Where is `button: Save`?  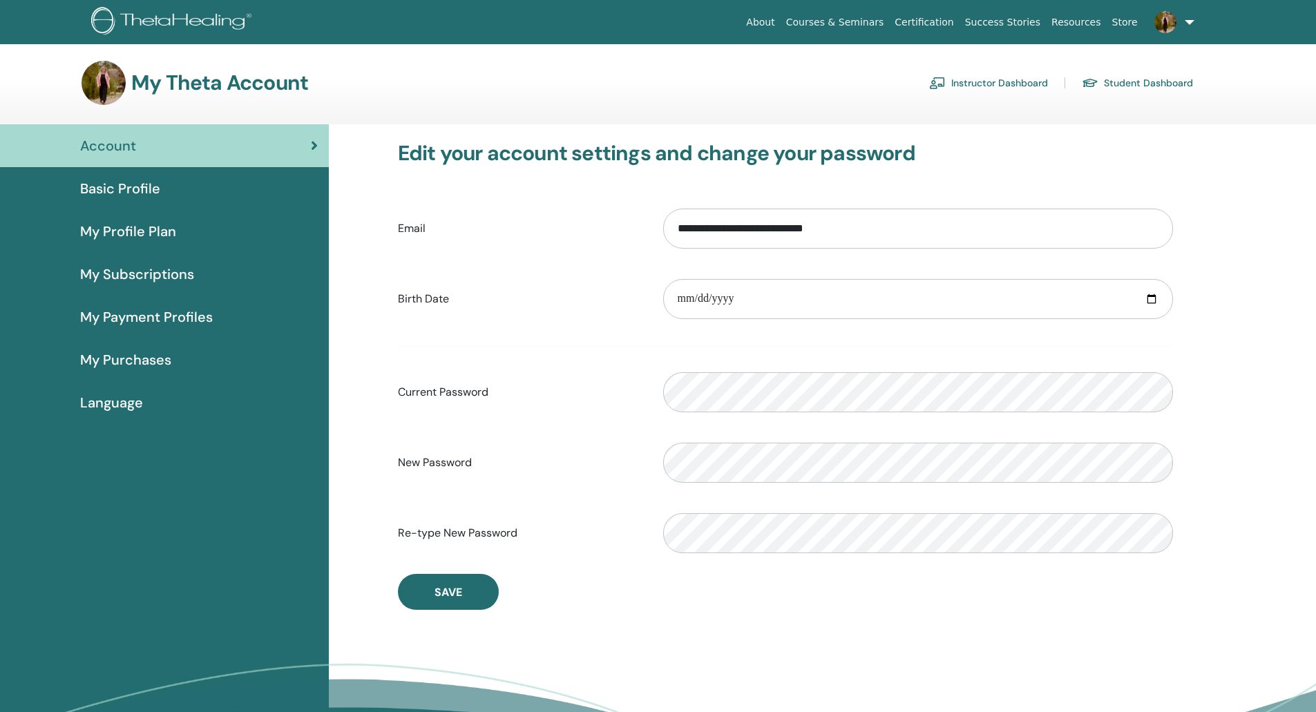
button: Save is located at coordinates (448, 592).